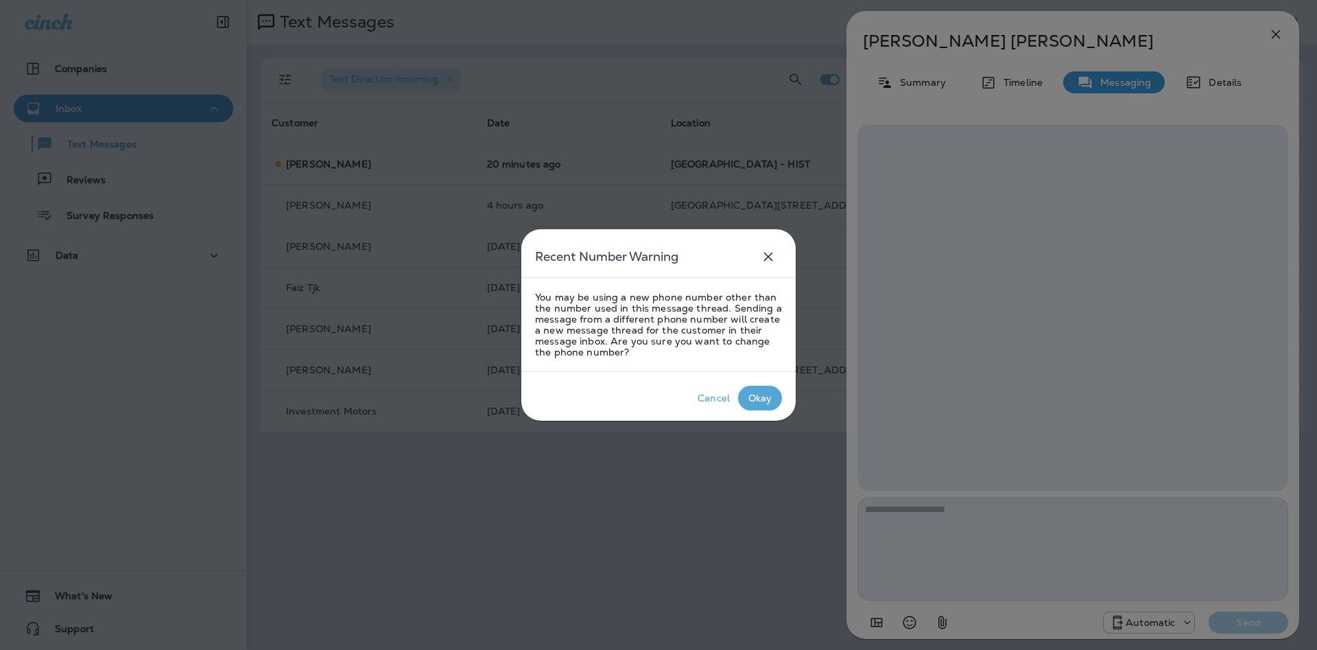 This screenshot has width=1317, height=650. Describe the element at coordinates (760, 398) in the screenshot. I see `button: Okay` at that location.